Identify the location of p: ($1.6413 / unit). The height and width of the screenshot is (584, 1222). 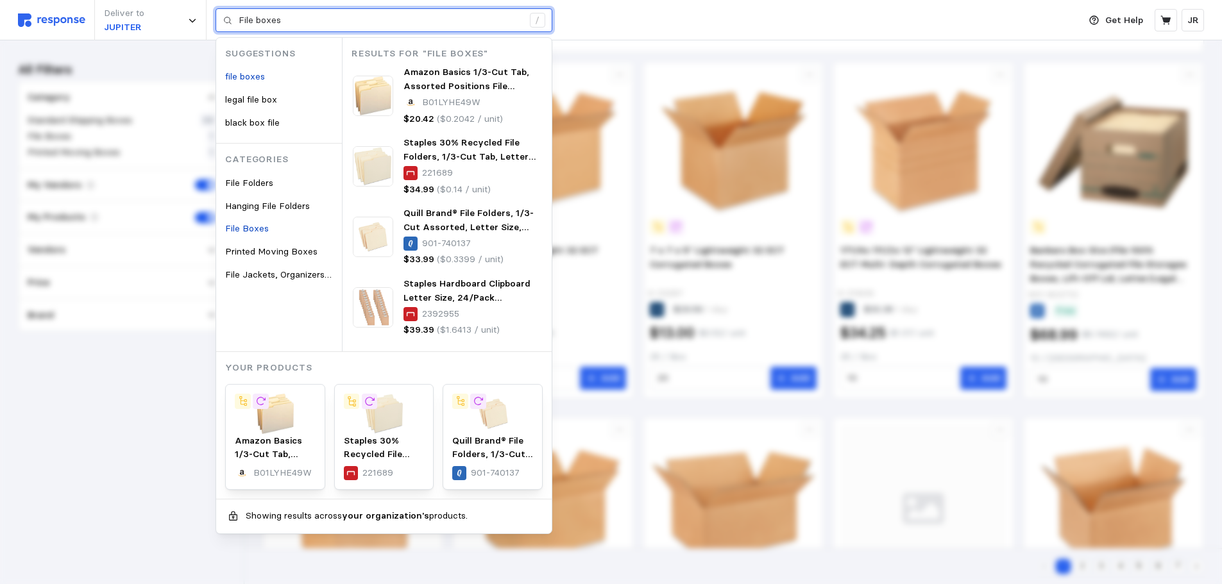
(468, 330).